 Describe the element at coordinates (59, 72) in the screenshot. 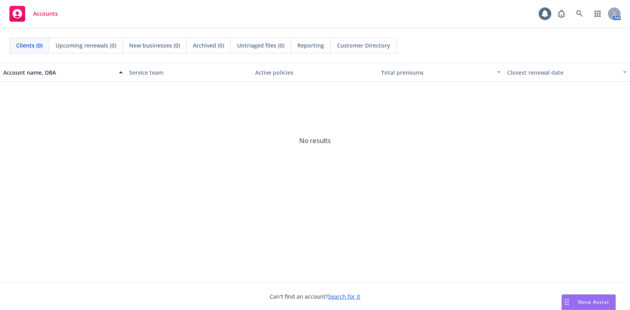

I see `div: Account name, DBA` at that location.